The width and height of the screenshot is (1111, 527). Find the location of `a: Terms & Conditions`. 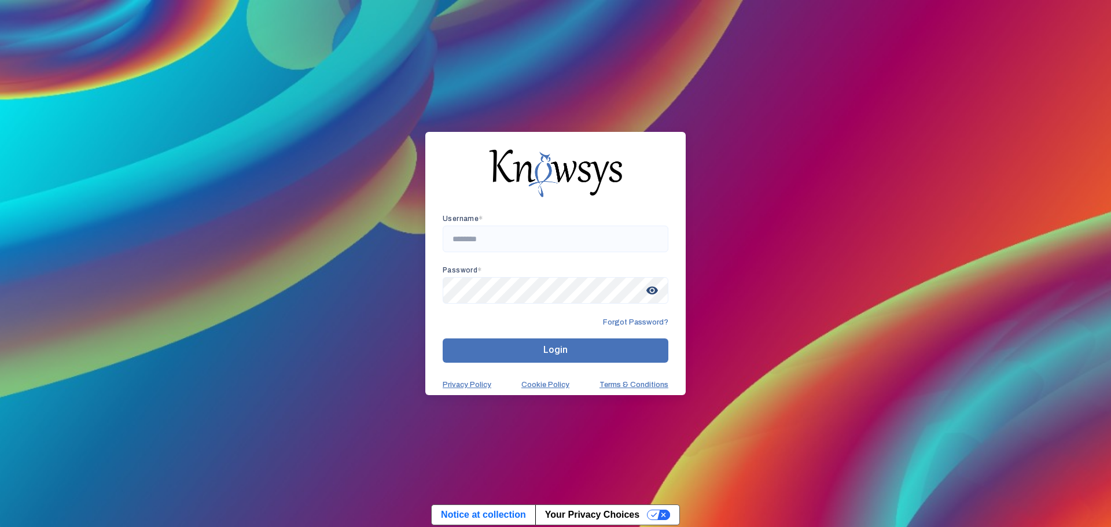

a: Terms & Conditions is located at coordinates (634, 385).